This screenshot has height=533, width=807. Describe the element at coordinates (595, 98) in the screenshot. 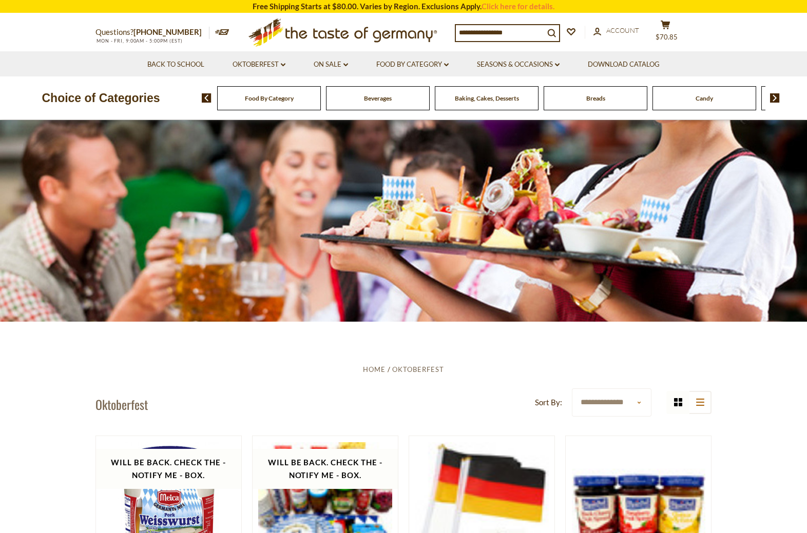

I see `a: Breads` at that location.